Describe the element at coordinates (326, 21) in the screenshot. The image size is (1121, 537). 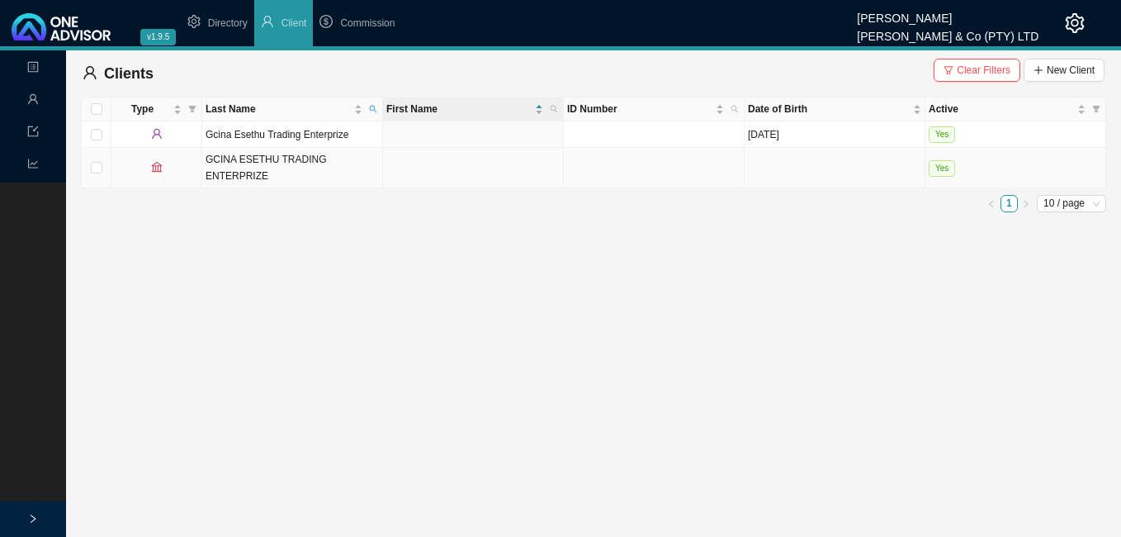
I see `span: dollar` at that location.